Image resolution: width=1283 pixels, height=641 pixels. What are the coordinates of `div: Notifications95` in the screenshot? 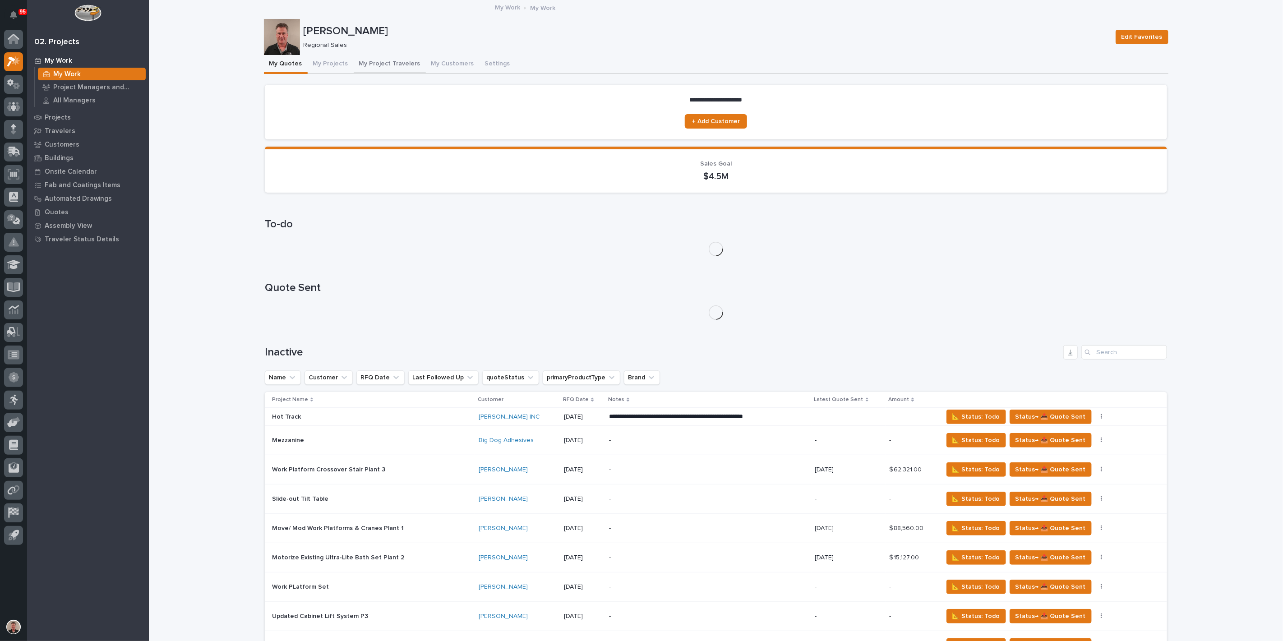 It's located at (17, 18).